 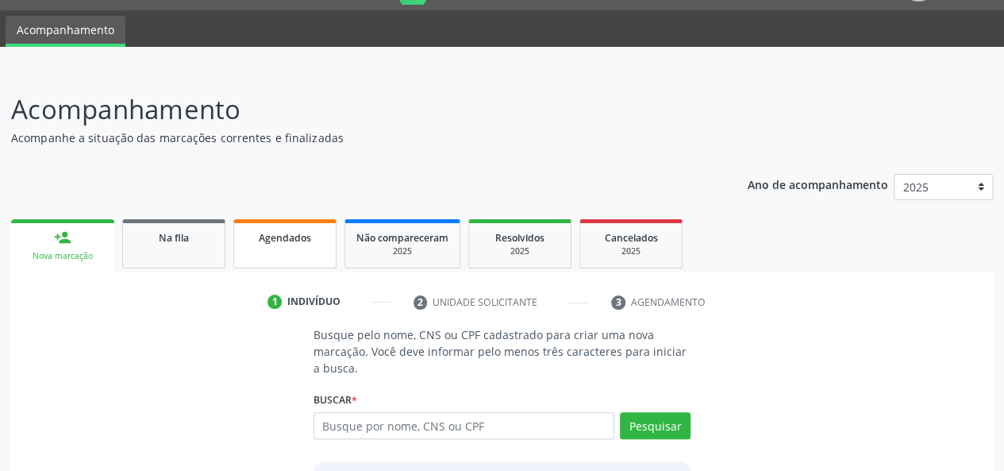 I want to click on p: Acompanhamento, so click(x=355, y=109).